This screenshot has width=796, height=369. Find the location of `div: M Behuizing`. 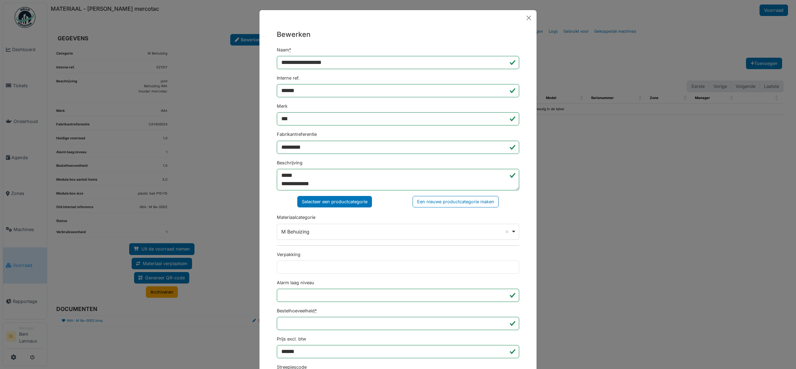

div: M Behuizing is located at coordinates (396, 231).